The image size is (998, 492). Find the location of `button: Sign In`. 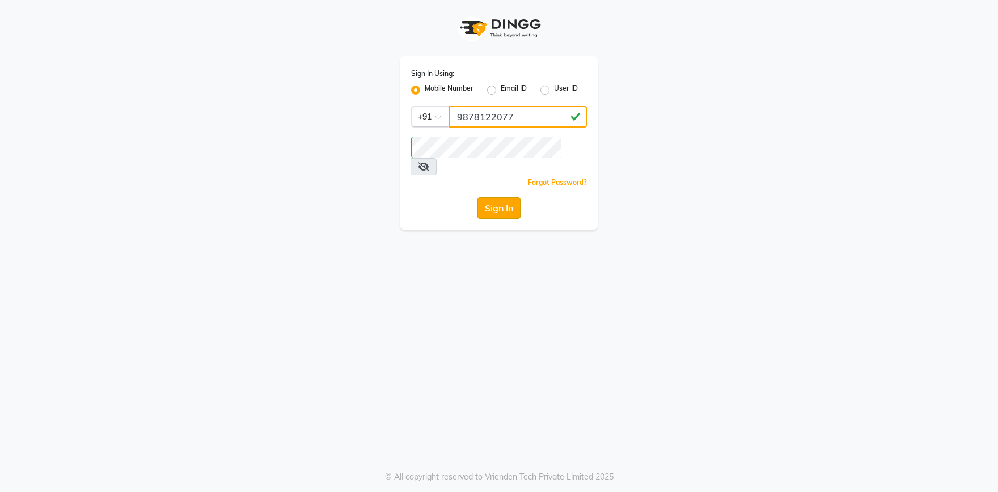

button: Sign In is located at coordinates (499, 208).